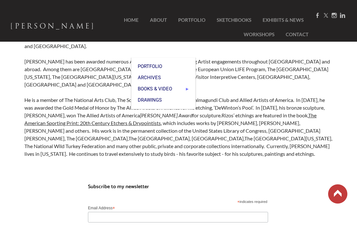  I want to click on span: Books & Video, so click(163, 89).